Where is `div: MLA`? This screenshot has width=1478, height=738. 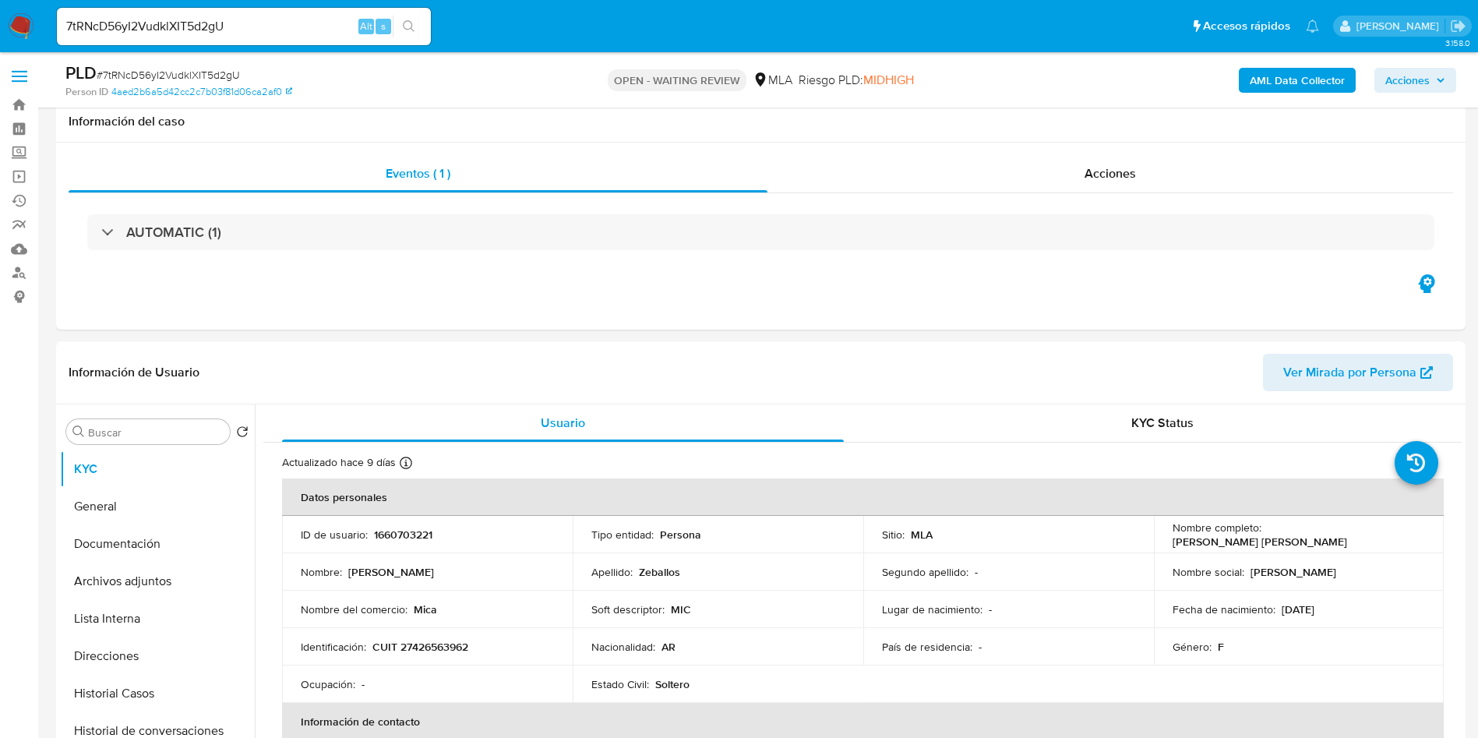
div: MLA is located at coordinates (772, 80).